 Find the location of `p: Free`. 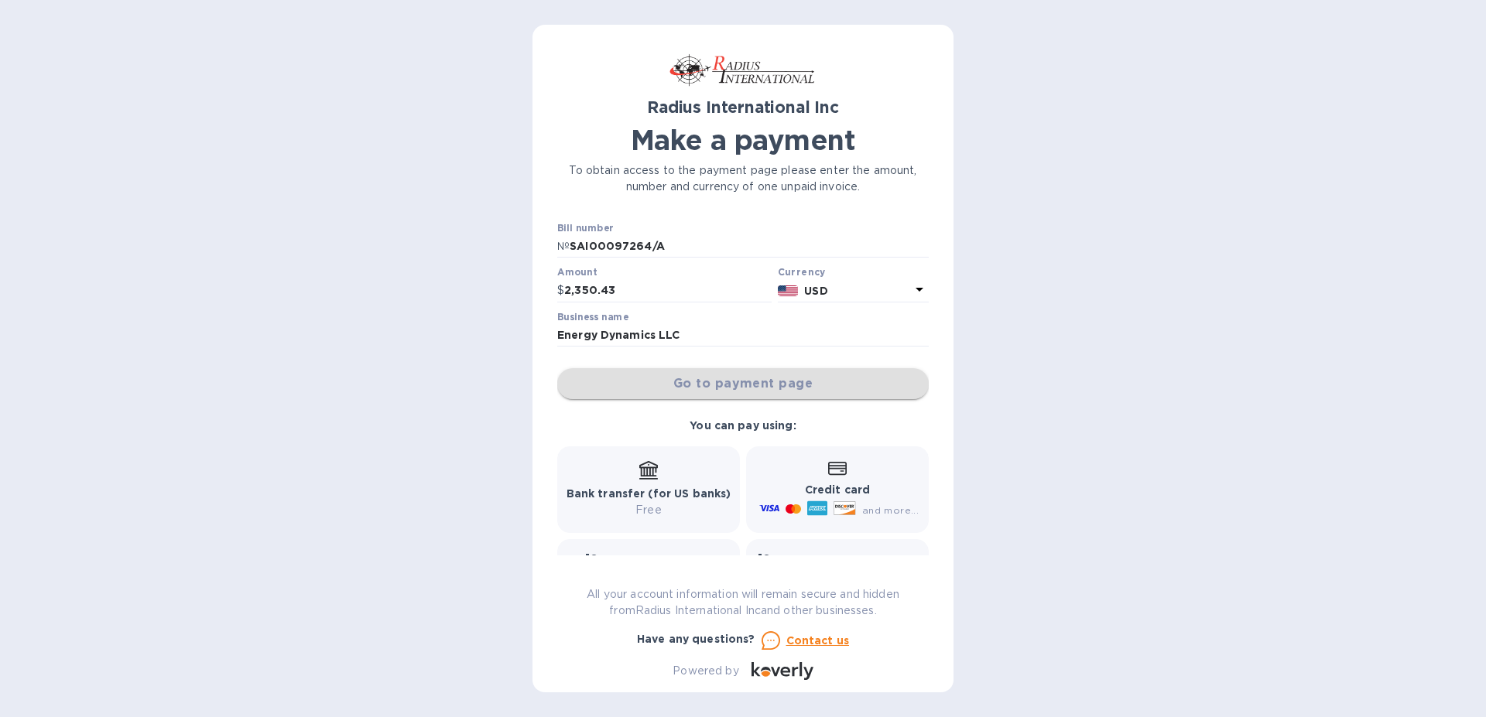

p: Free is located at coordinates (649, 510).